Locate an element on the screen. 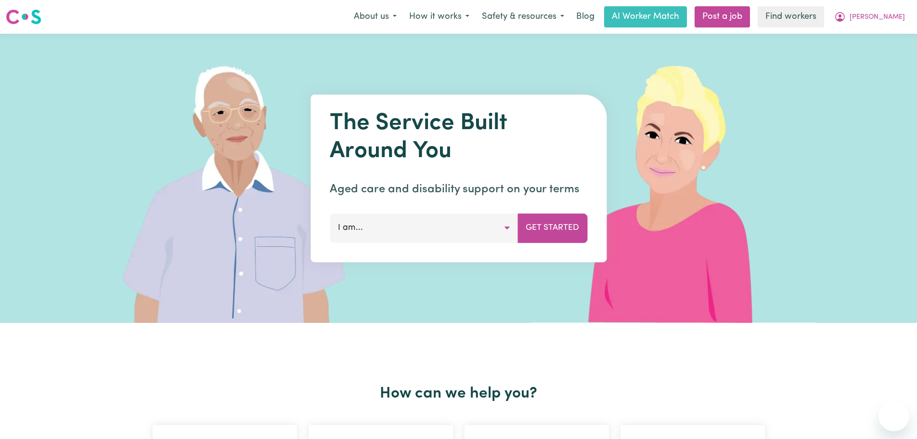  a: Find workers is located at coordinates (791, 17).